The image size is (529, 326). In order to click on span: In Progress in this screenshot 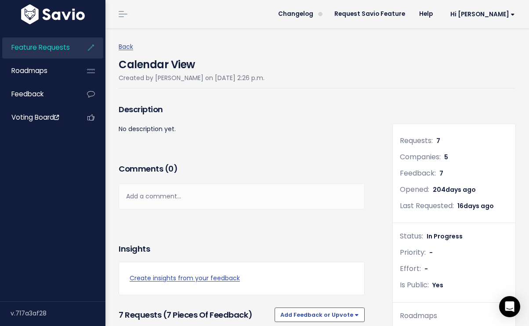, I will do `click(445, 236)`.